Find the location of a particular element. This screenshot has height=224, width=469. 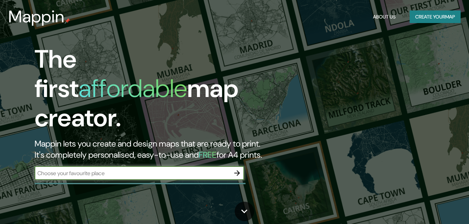

button: Create yourmap is located at coordinates (435, 17).